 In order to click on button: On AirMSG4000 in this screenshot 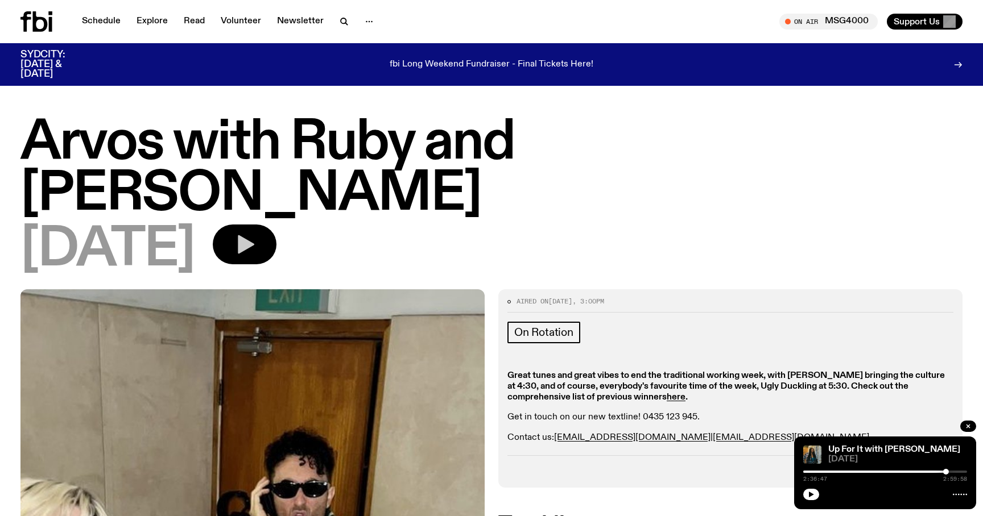, I will do `click(828, 22)`.